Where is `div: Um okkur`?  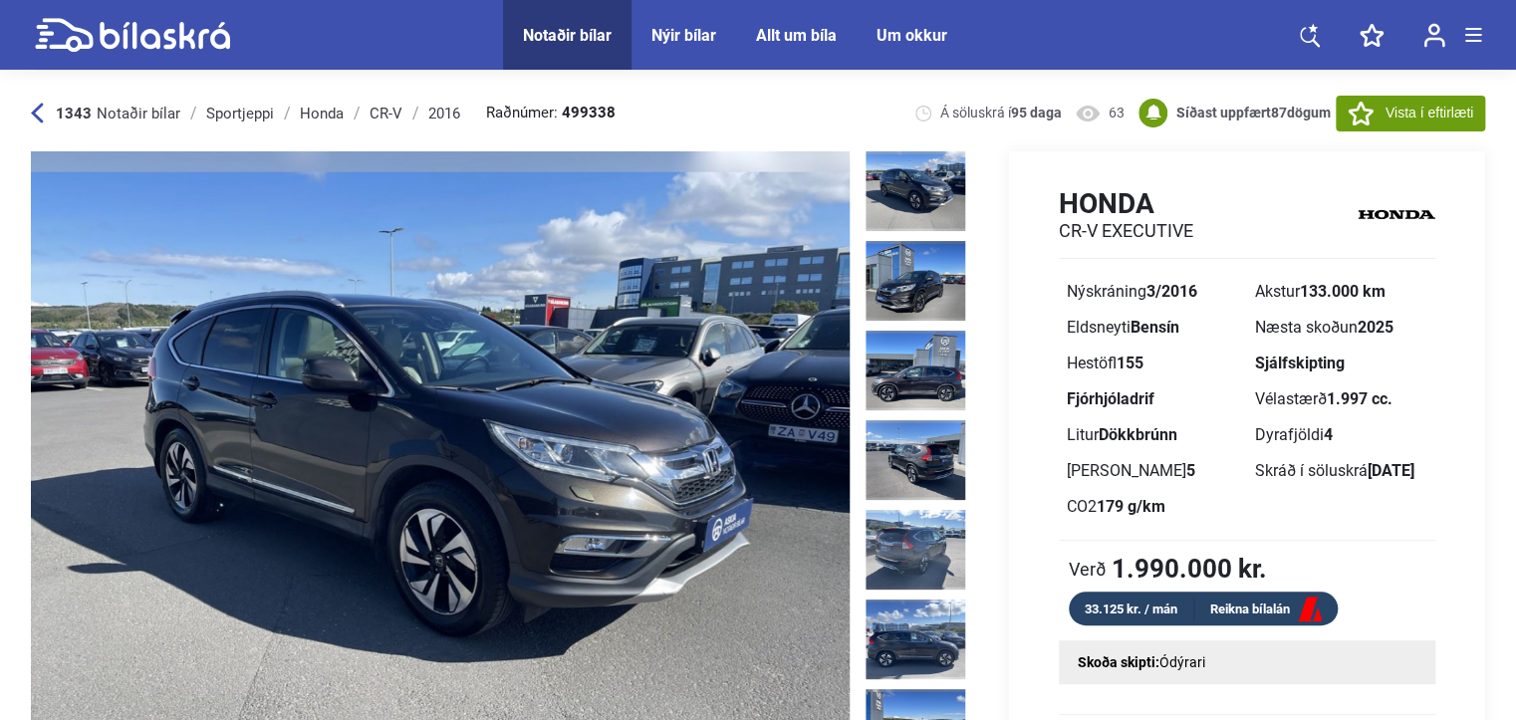 div: Um okkur is located at coordinates (912, 35).